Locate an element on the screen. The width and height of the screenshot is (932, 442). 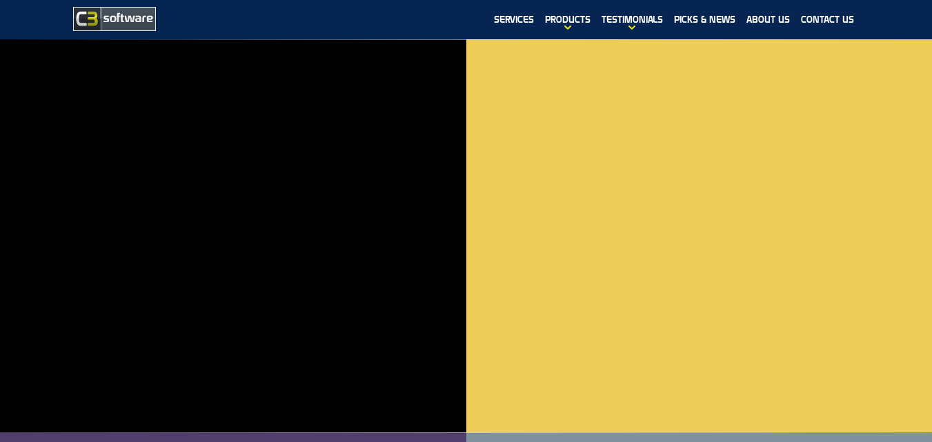
a: About us is located at coordinates (767, 19).